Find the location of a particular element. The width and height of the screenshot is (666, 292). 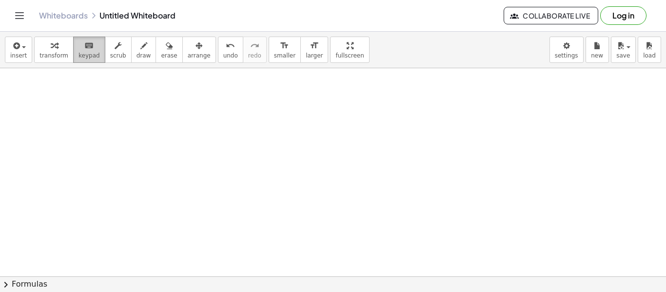

button: new is located at coordinates (598, 50).